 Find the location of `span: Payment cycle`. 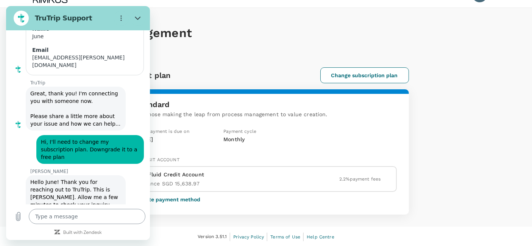

span: Payment cycle is located at coordinates (240, 131).